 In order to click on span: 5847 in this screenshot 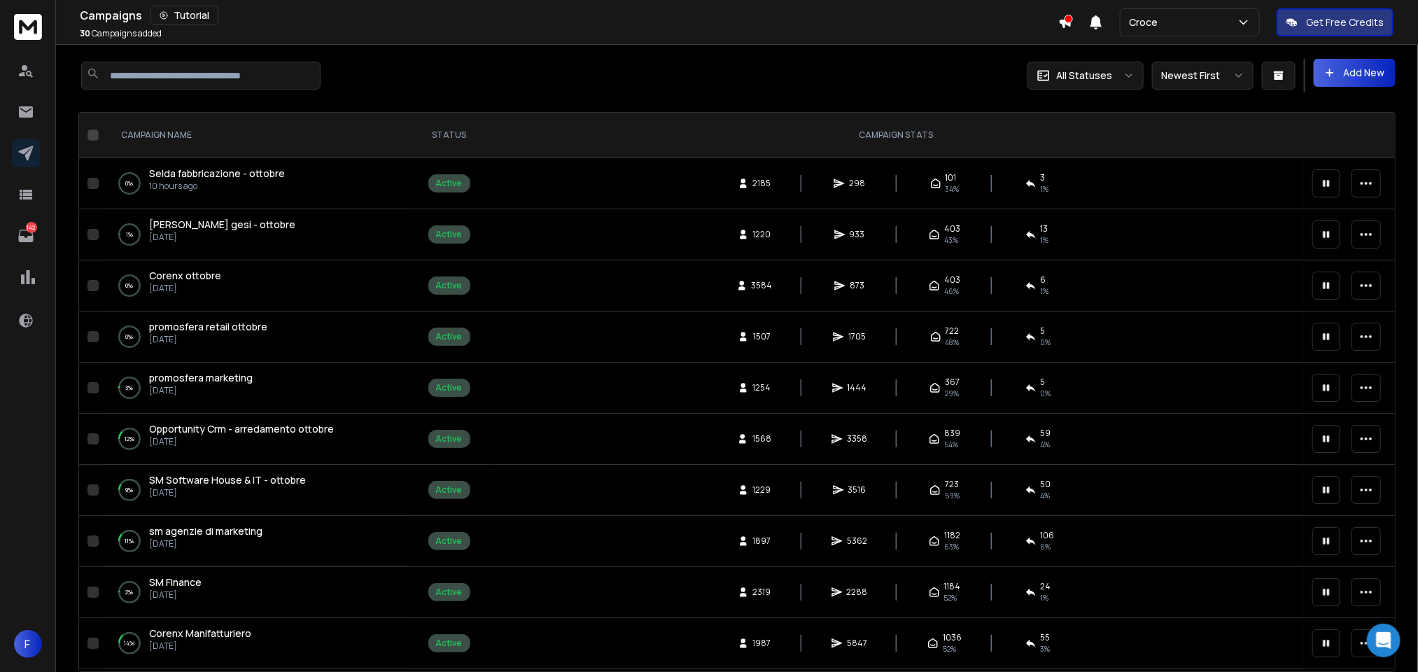, I will do `click(856, 643)`.